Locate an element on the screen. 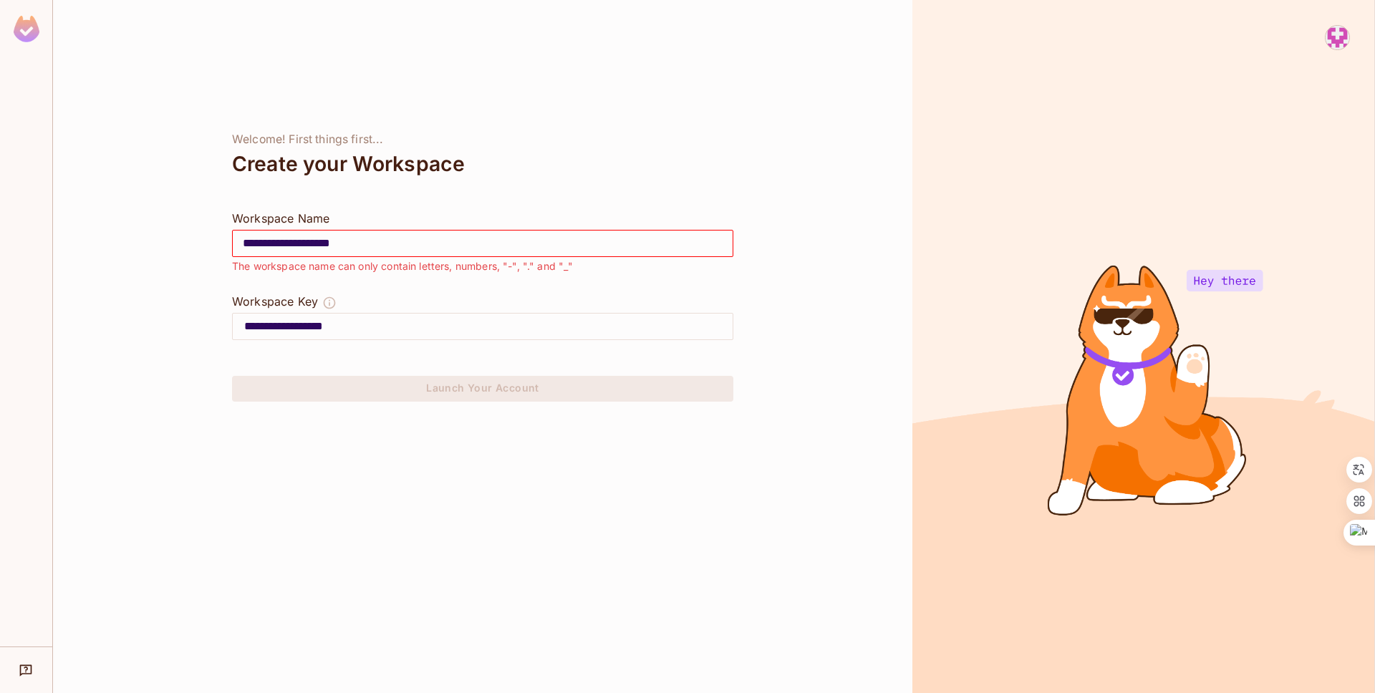 Image resolution: width=1375 pixels, height=693 pixels. img: SReyMgAAAABJRU5ErkJggg== is located at coordinates (27, 29).